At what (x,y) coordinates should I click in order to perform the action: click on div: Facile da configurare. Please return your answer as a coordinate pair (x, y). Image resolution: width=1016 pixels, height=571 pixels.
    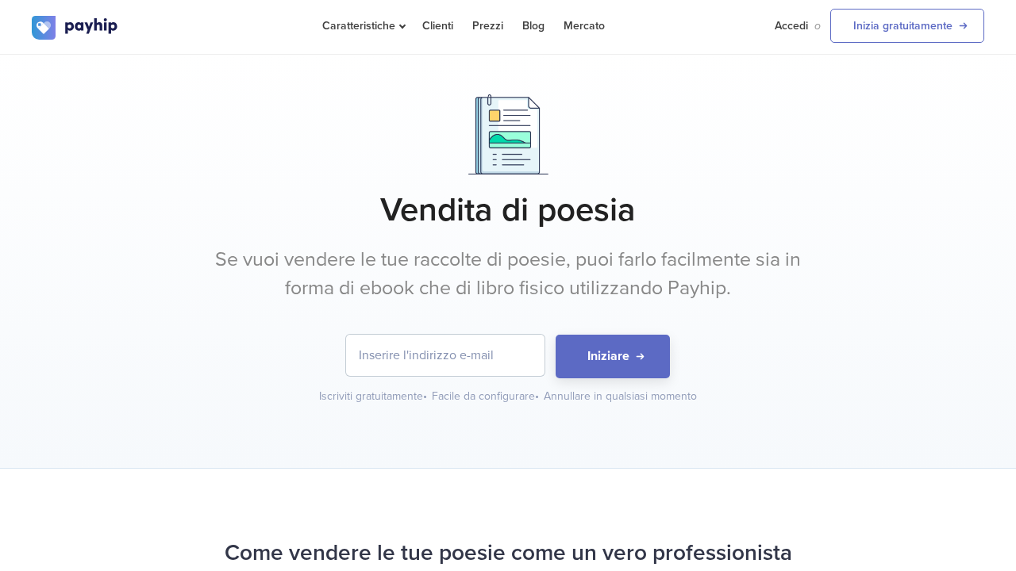
    Looking at the image, I should click on (486, 397).